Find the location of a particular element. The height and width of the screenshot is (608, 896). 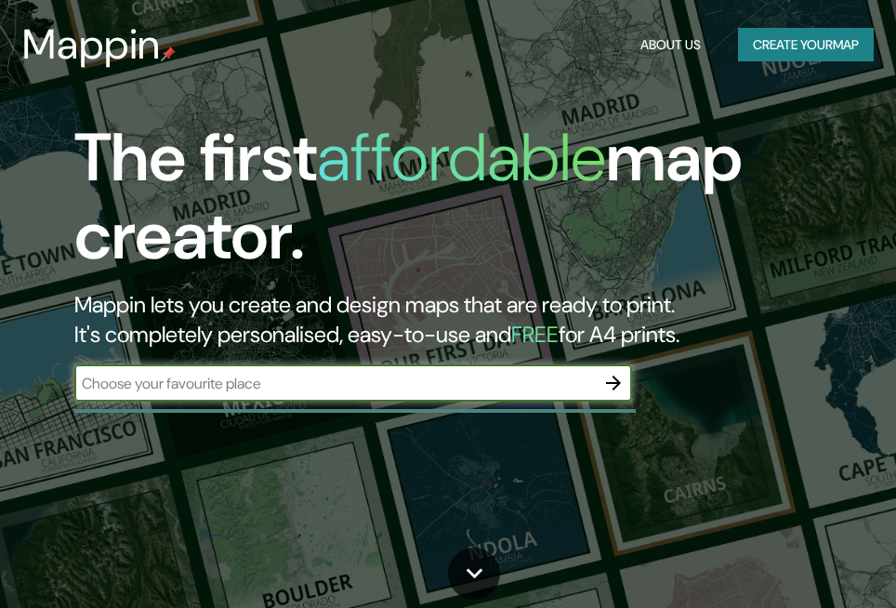

img: mappin-pin is located at coordinates (168, 54).